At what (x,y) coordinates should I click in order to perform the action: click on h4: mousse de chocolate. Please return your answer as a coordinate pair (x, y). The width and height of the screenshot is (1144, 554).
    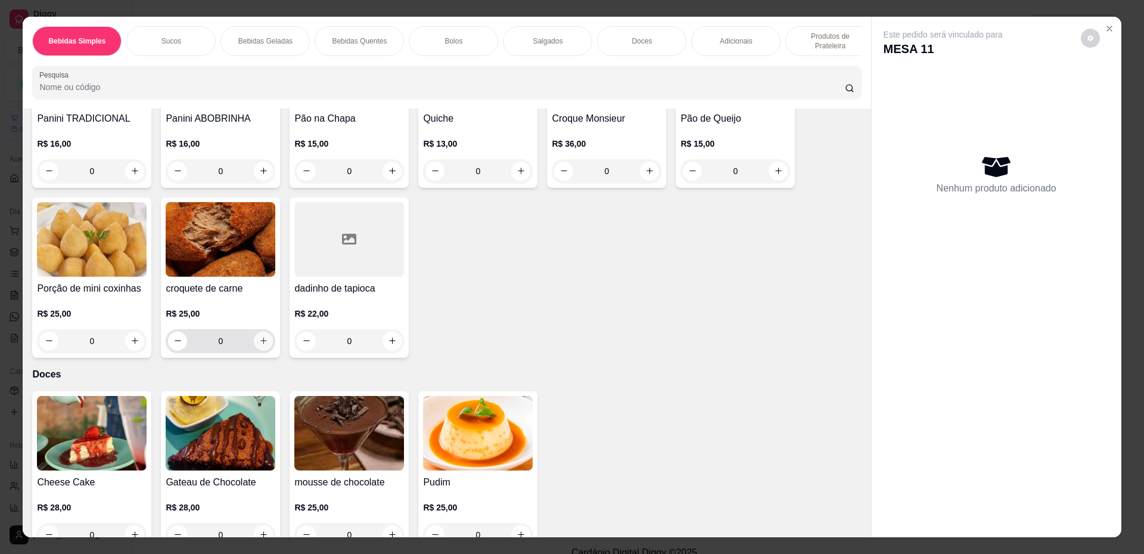
    Looking at the image, I should click on (349, 482).